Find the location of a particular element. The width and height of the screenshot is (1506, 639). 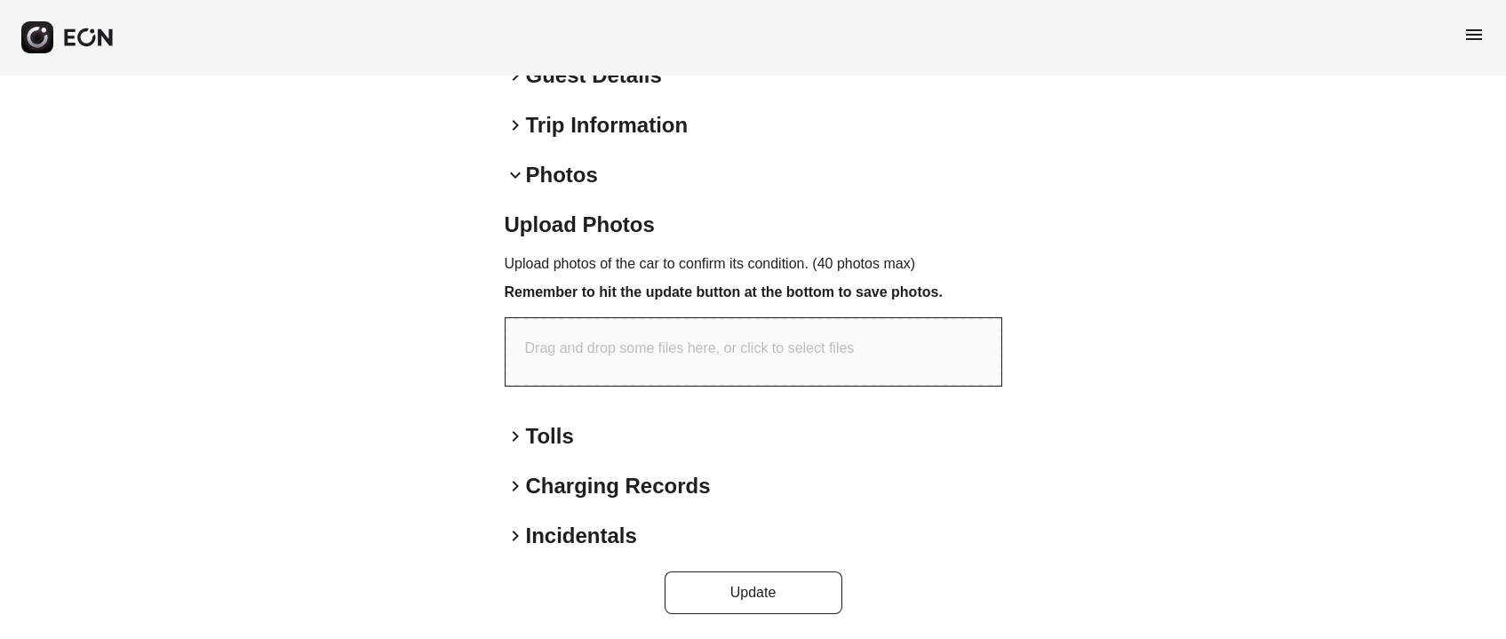

h2: Incidentals is located at coordinates (581, 536).